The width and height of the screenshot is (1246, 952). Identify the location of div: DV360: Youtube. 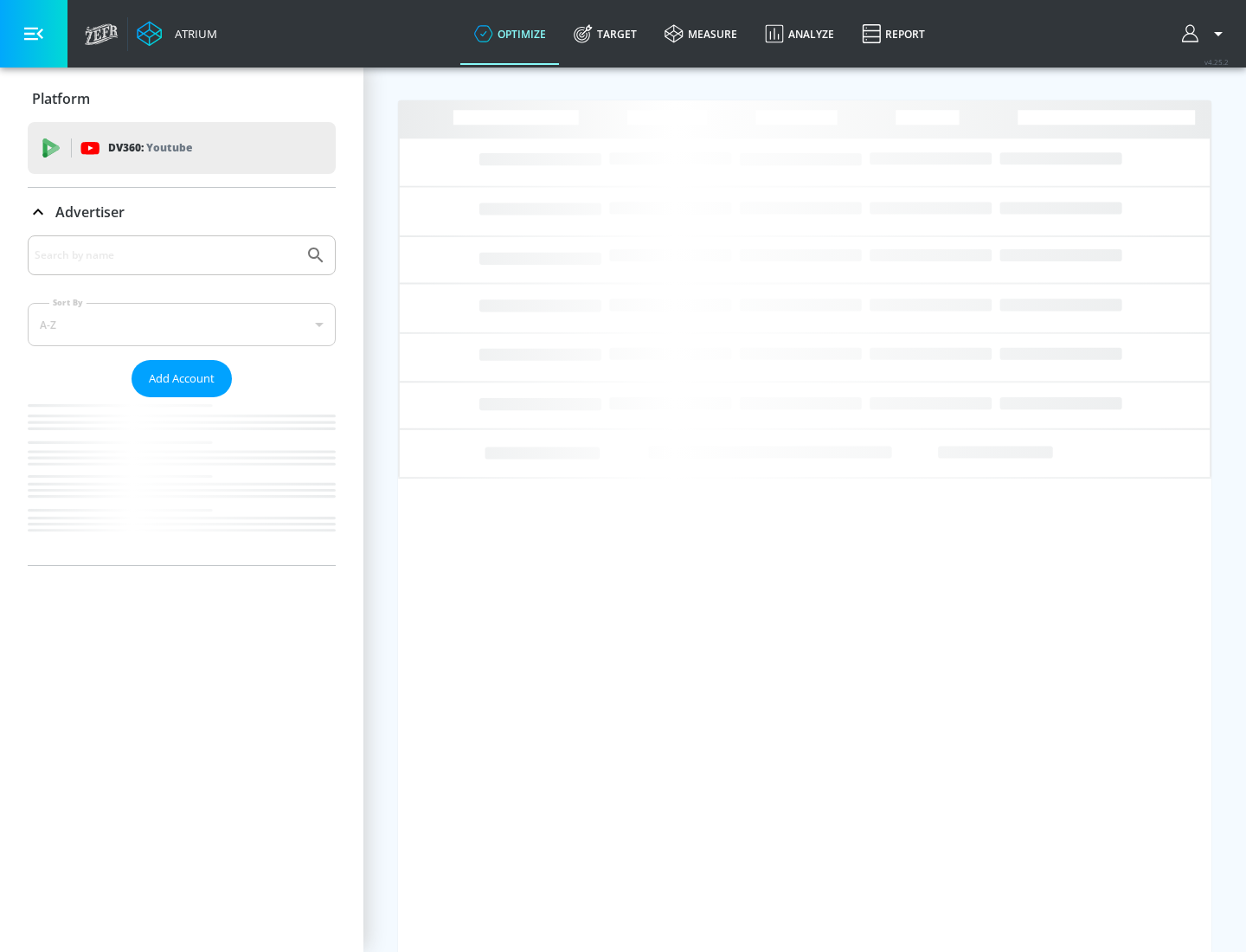
(182, 148).